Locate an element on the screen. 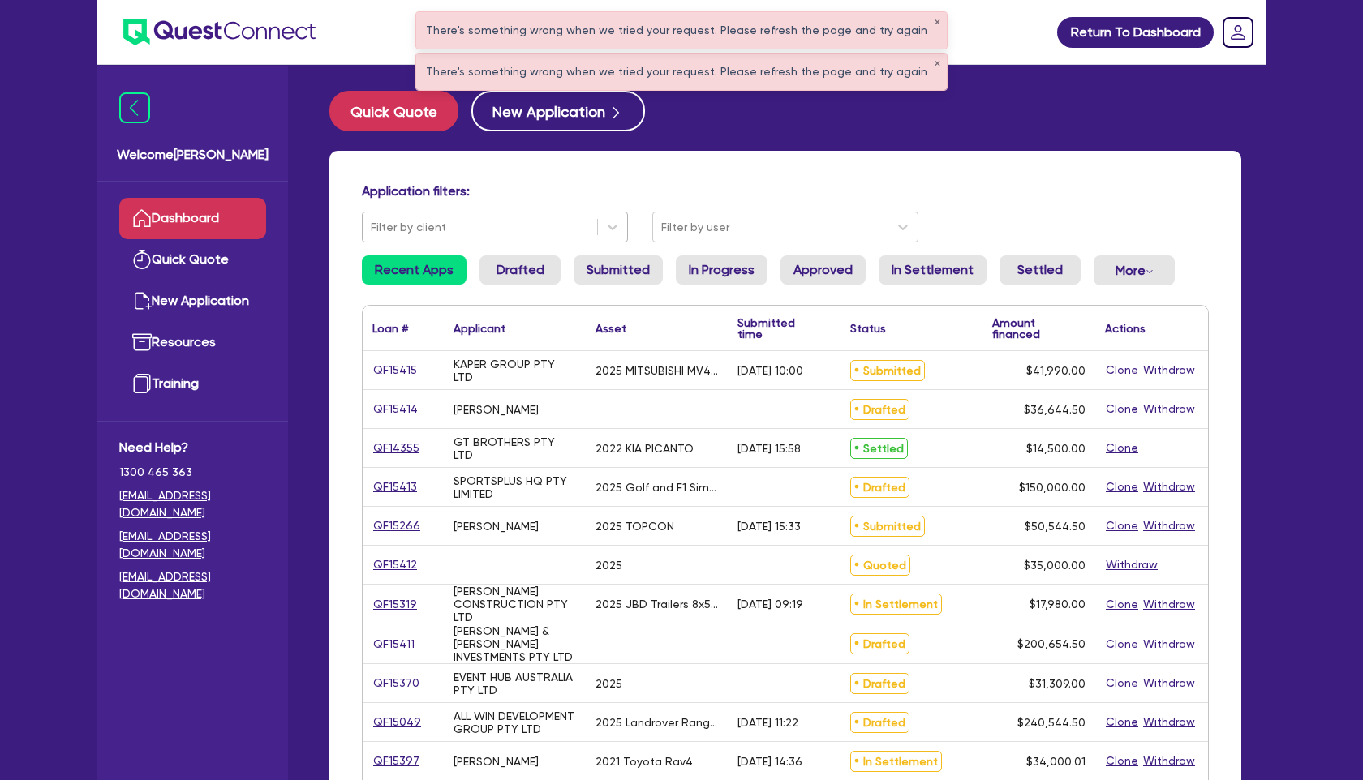 This screenshot has width=1363, height=780. a: Recent Apps is located at coordinates (414, 270).